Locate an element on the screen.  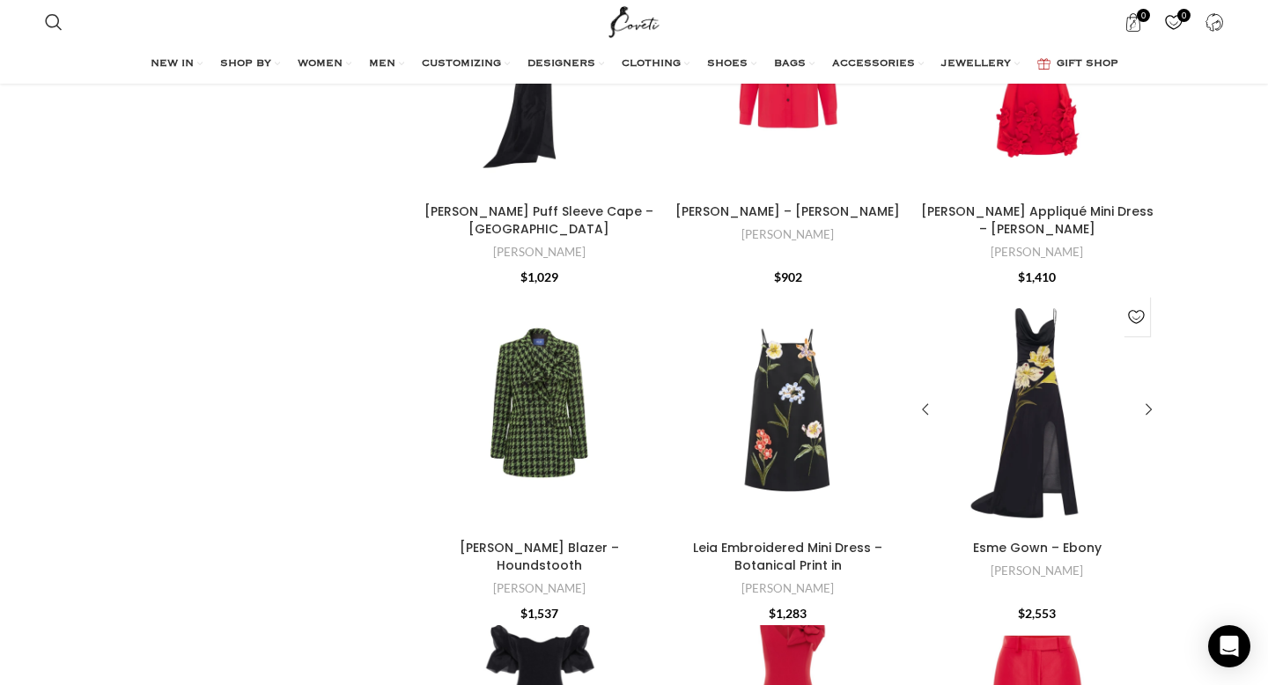
span: SHOES is located at coordinates (727, 64).